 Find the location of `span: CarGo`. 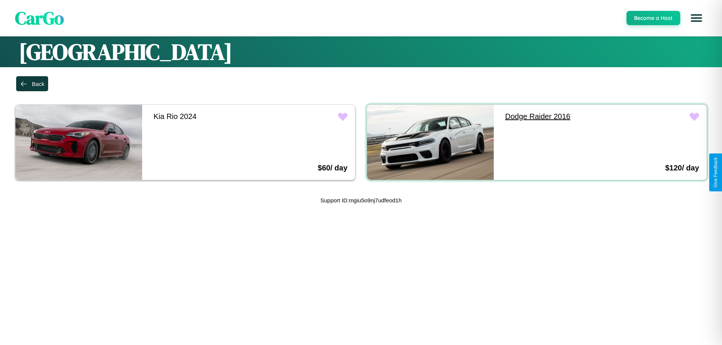

span: CarGo is located at coordinates (39, 18).